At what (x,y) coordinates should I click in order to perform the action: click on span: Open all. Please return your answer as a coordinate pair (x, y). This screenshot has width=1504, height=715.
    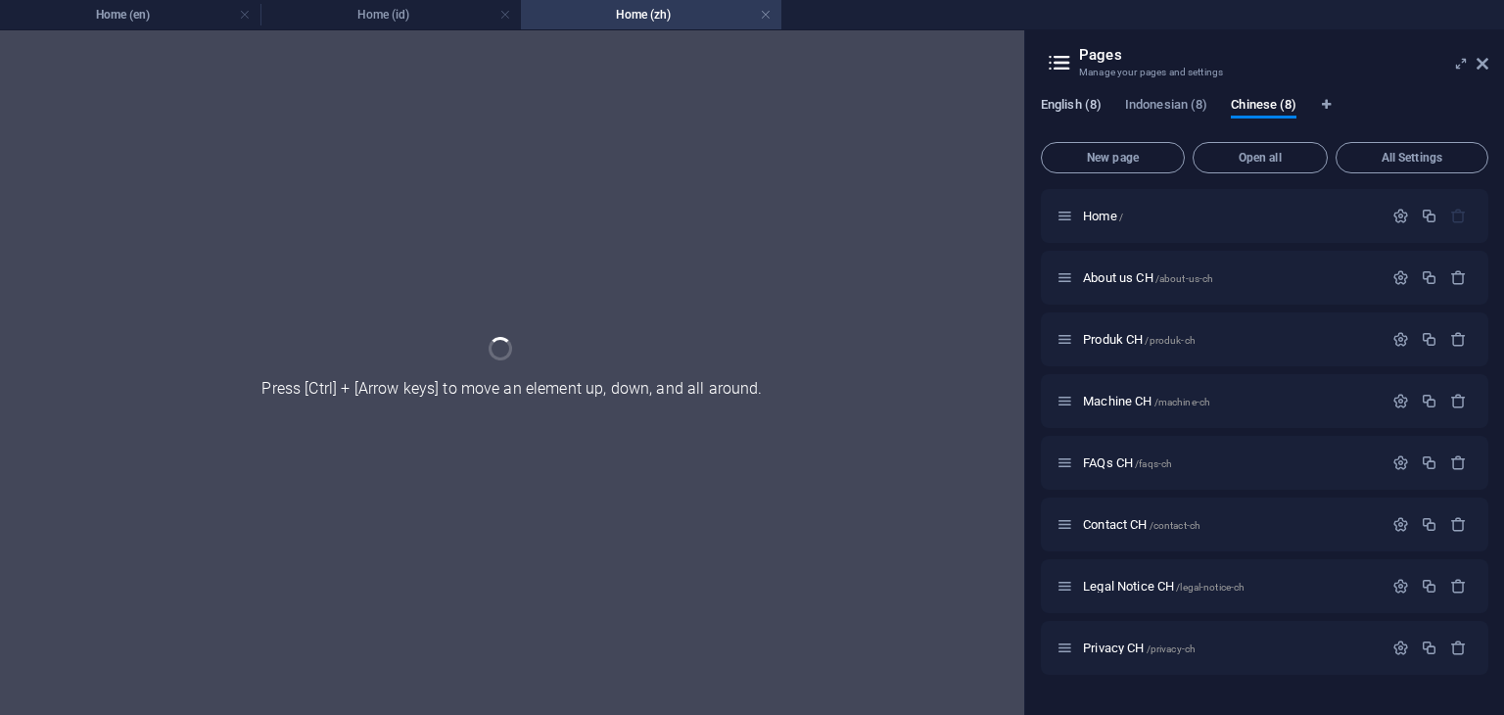
    Looking at the image, I should click on (1261, 158).